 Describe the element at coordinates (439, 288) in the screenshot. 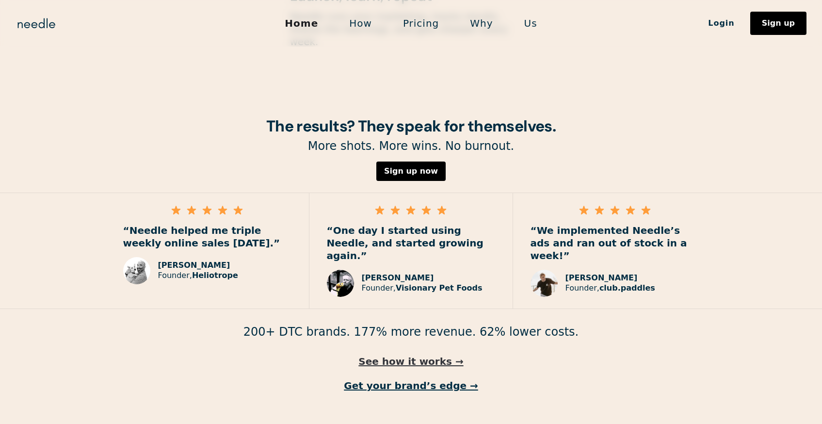

I see `strong: Visionary Pet Foods` at that location.